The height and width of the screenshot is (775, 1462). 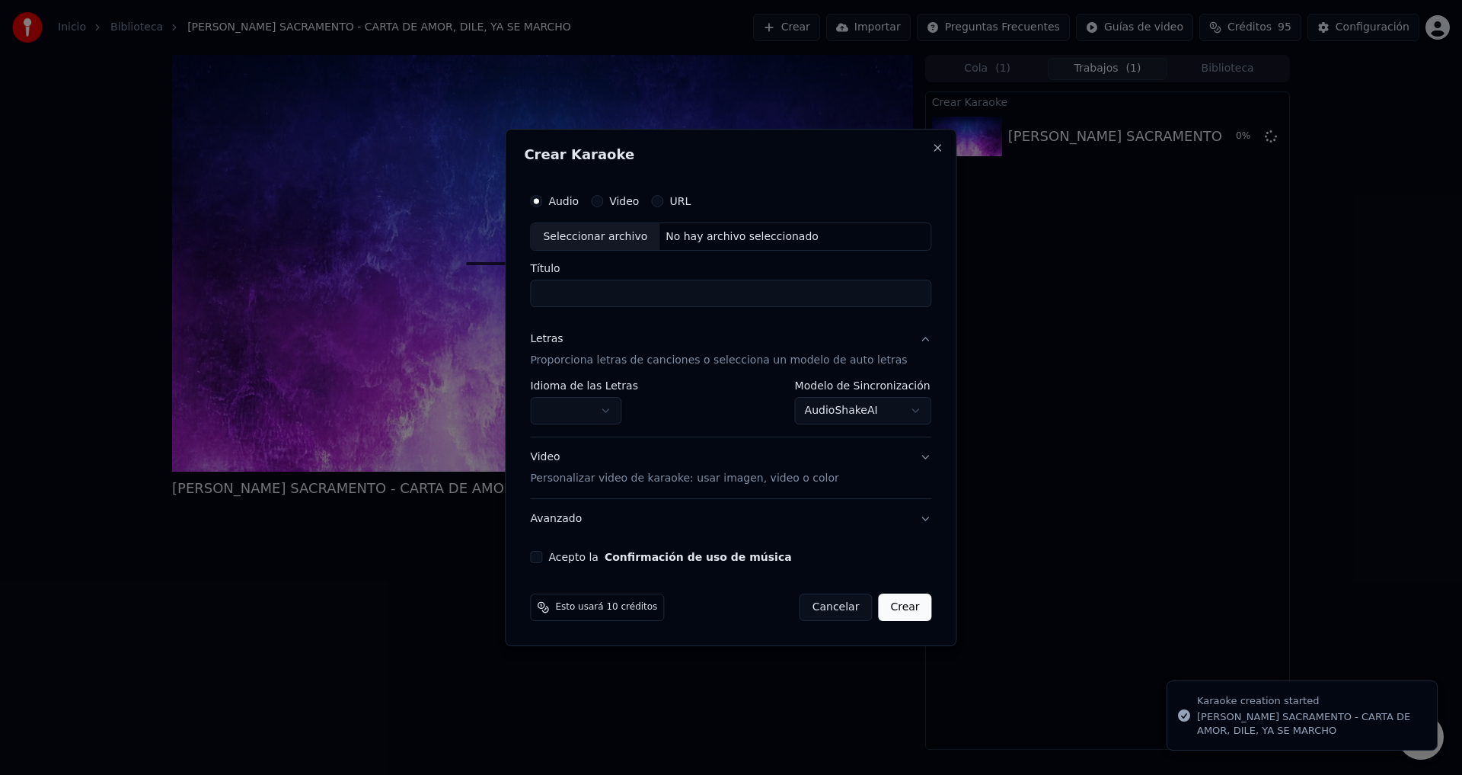 What do you see at coordinates (730, 269) in the screenshot?
I see `label: Título` at bounding box center [730, 269].